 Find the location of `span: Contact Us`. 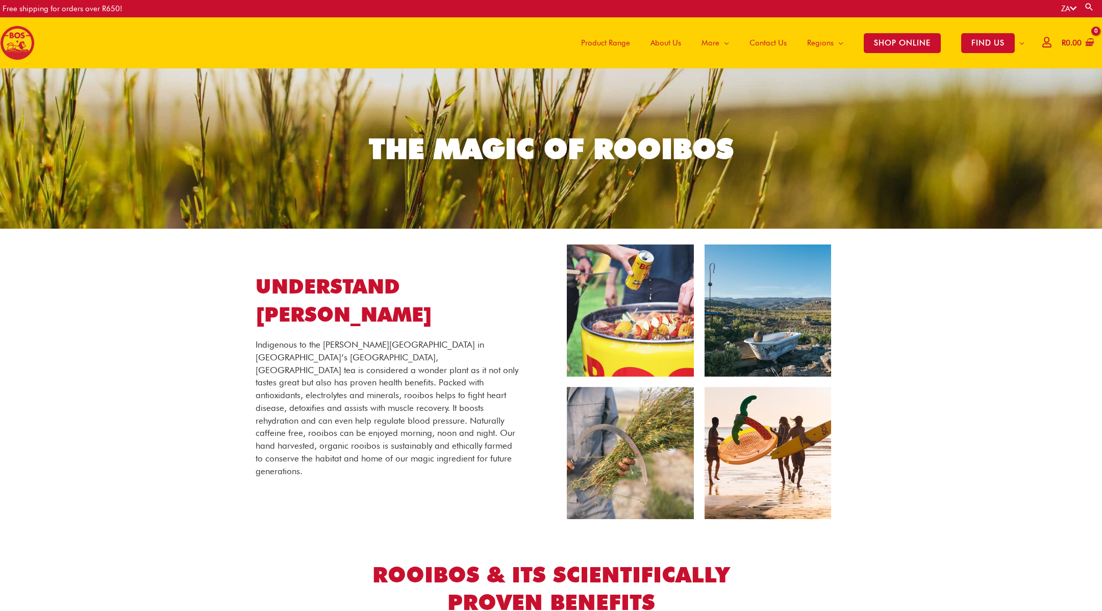

span: Contact Us is located at coordinates (768, 43).